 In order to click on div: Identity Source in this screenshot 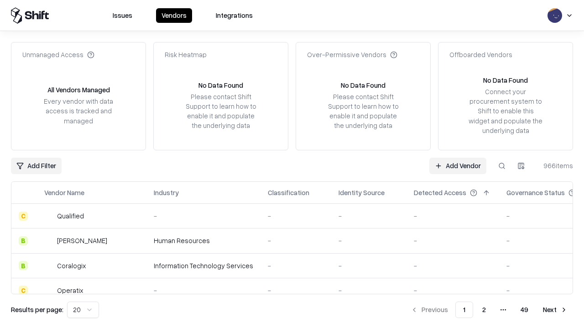, I will do `click(361, 192)`.